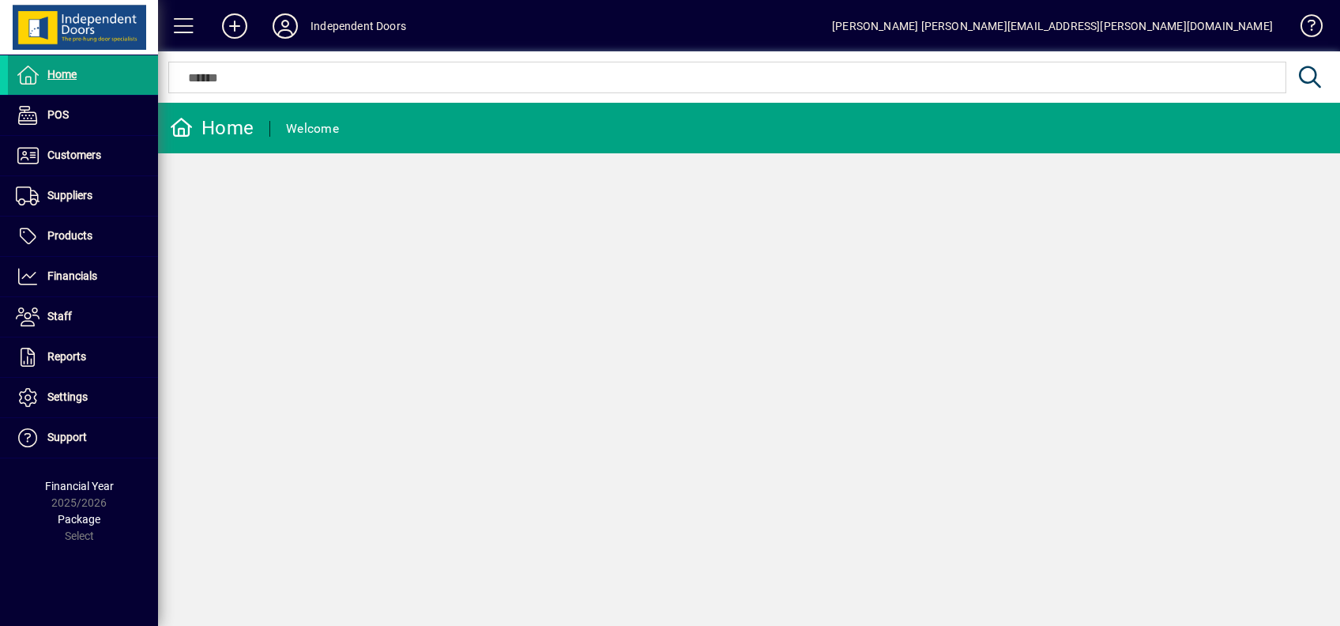  What do you see at coordinates (83, 277) in the screenshot?
I see `a: Financials` at bounding box center [83, 277].